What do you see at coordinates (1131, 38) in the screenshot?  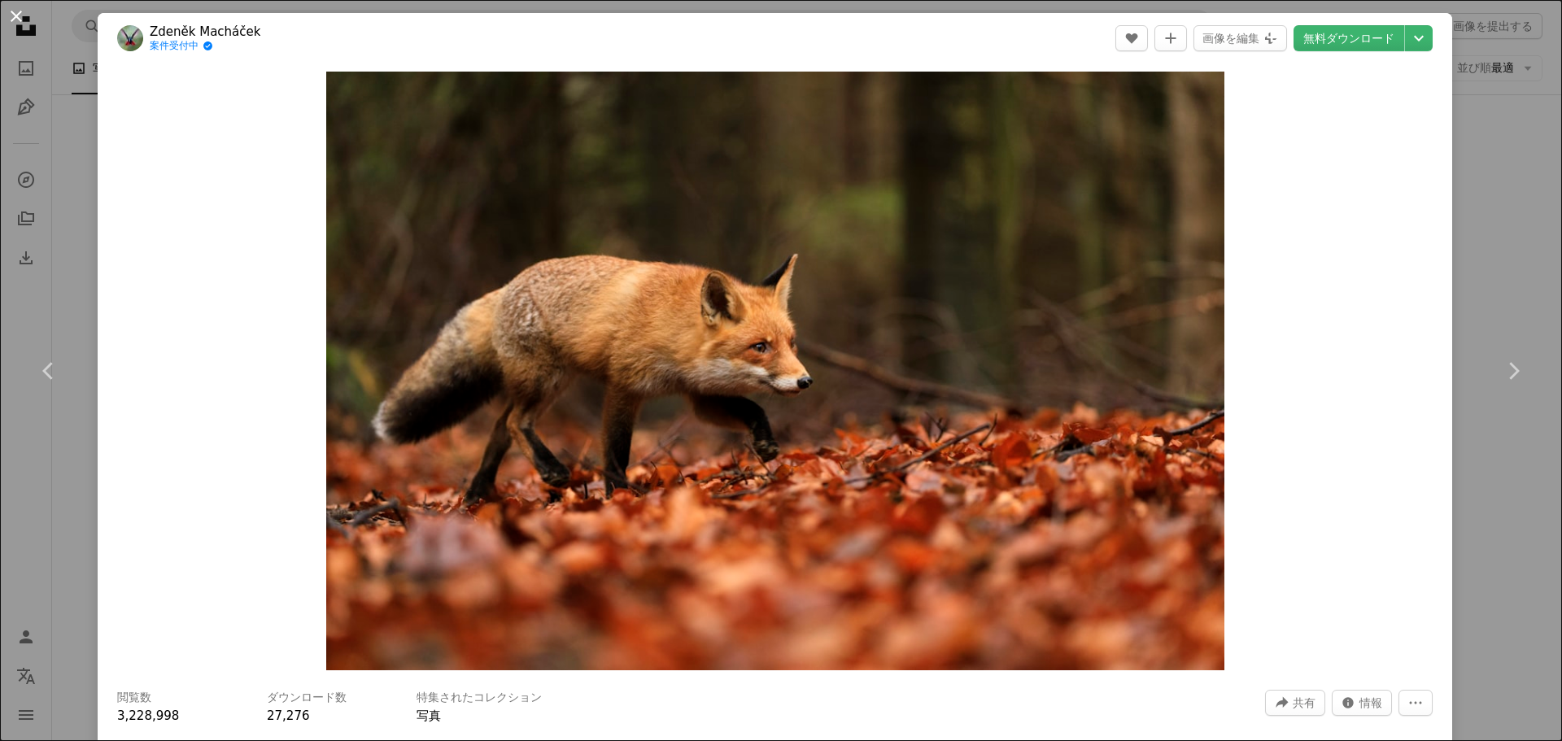 I see `button: いいね！` at bounding box center [1131, 38].